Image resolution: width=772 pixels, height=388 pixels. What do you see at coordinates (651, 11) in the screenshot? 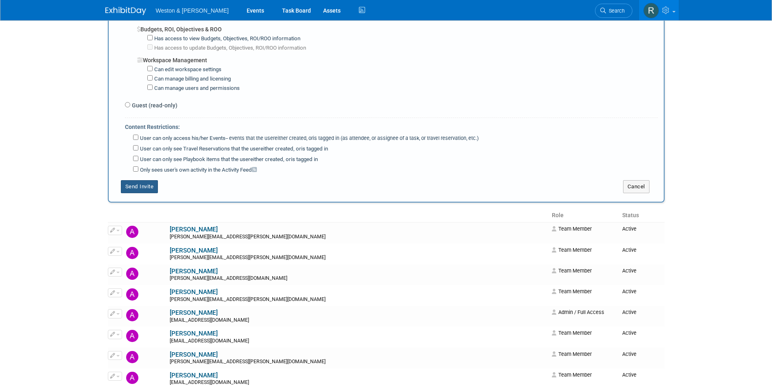
I see `img: Roberta Sinclair` at bounding box center [651, 11].